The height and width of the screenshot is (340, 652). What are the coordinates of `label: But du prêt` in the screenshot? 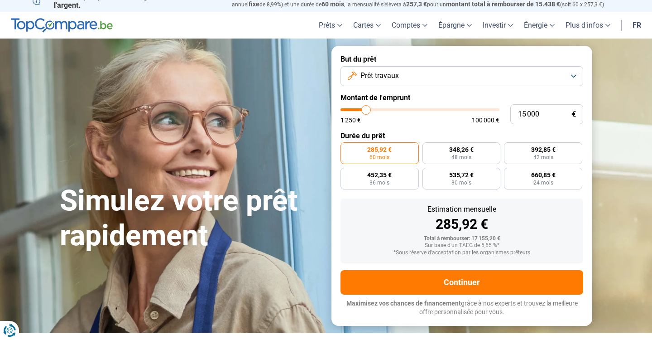 It's located at (462, 59).